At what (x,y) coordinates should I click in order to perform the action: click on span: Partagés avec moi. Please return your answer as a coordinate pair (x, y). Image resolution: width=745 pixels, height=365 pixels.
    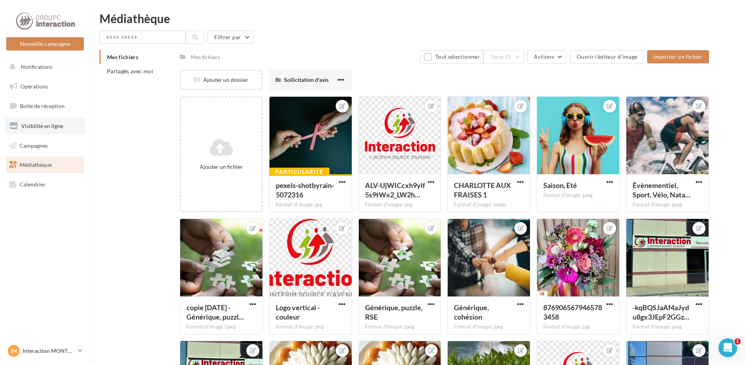
    Looking at the image, I should click on (130, 71).